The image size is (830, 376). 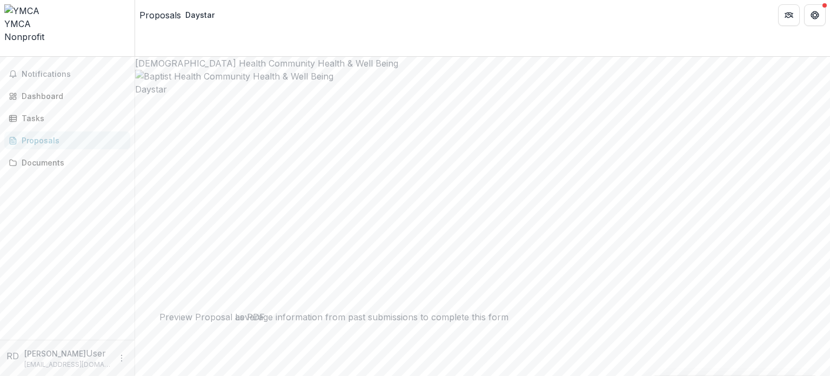 What do you see at coordinates (67, 11) in the screenshot?
I see `img: YMCA` at bounding box center [67, 11].